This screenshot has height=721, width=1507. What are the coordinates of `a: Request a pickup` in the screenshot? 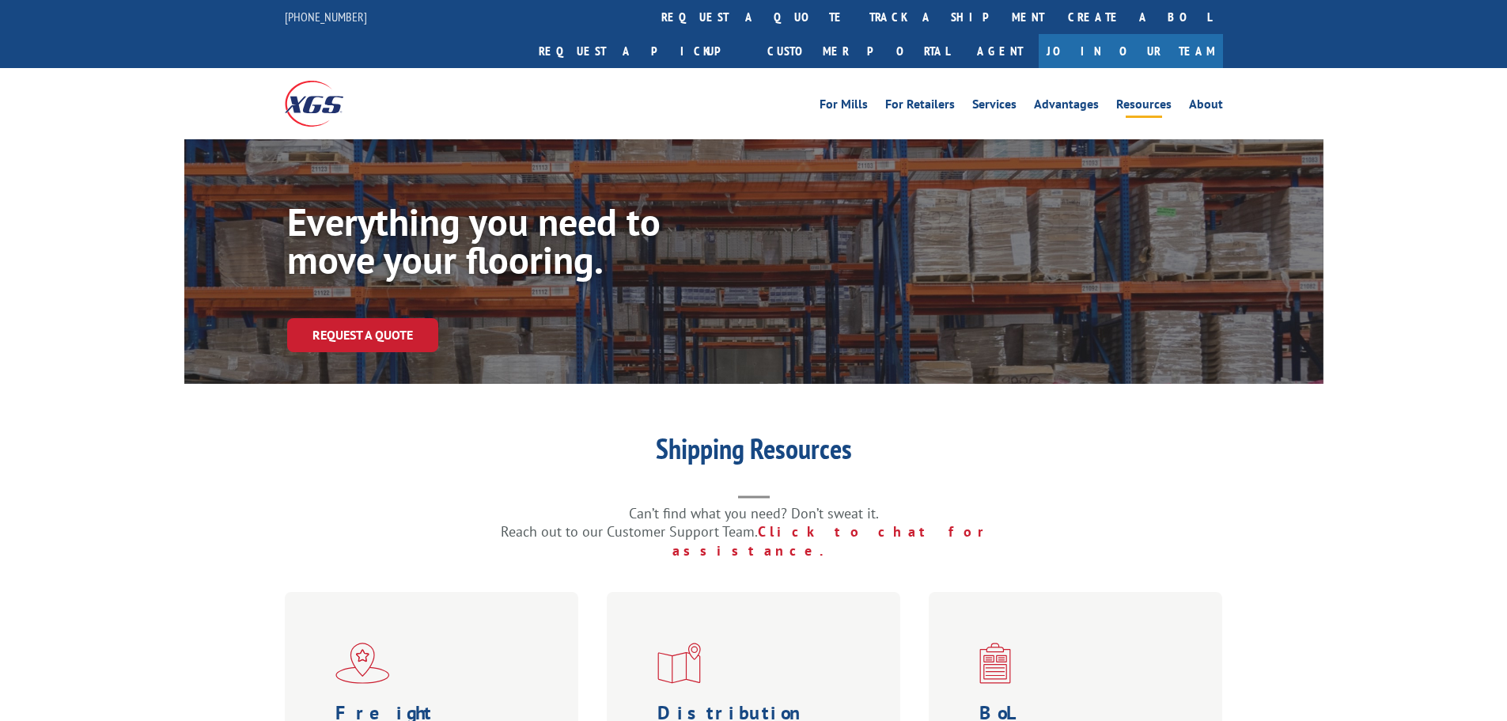 It's located at (641, 51).